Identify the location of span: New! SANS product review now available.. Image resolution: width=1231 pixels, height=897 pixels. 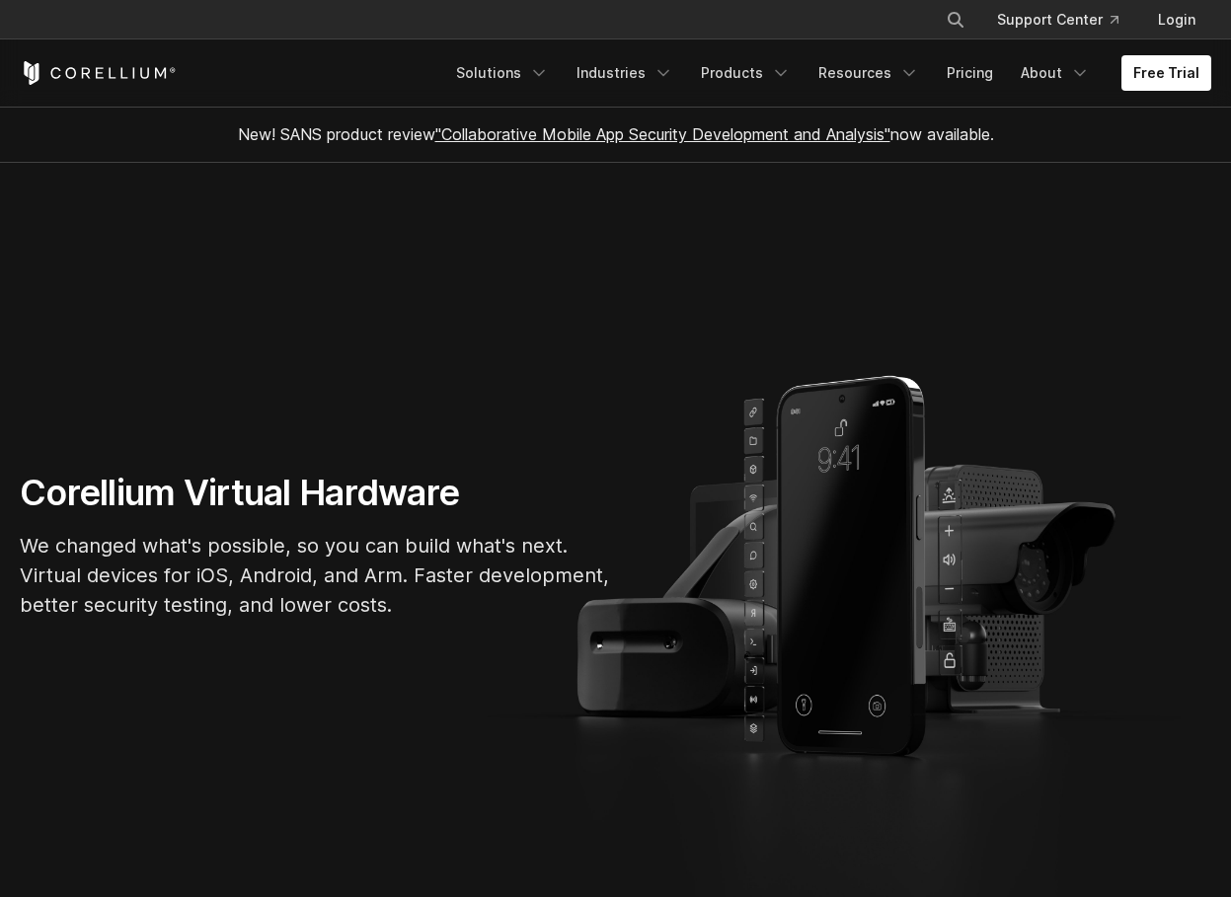
(616, 134).